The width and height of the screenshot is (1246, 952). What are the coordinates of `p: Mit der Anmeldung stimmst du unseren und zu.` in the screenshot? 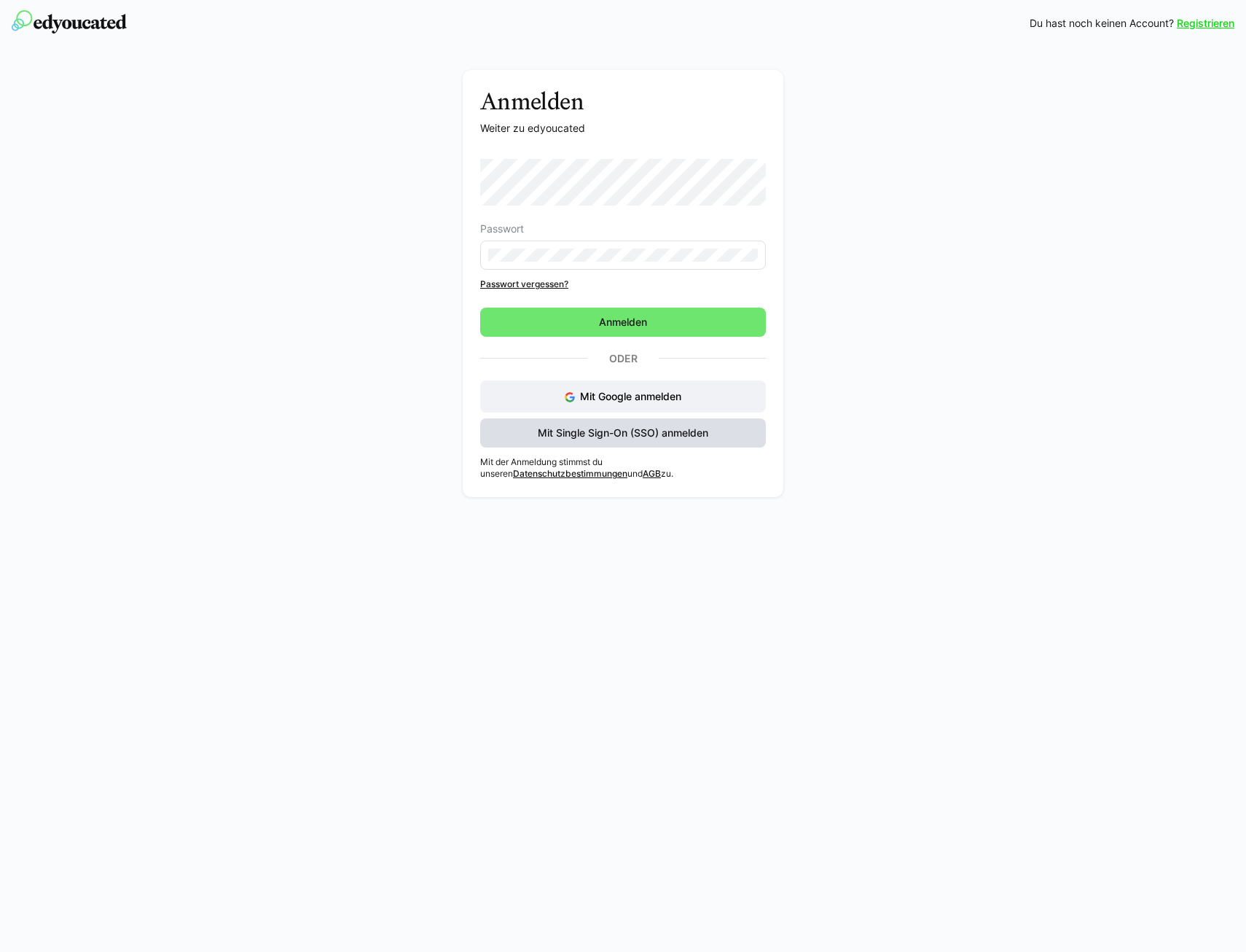 It's located at (623, 468).